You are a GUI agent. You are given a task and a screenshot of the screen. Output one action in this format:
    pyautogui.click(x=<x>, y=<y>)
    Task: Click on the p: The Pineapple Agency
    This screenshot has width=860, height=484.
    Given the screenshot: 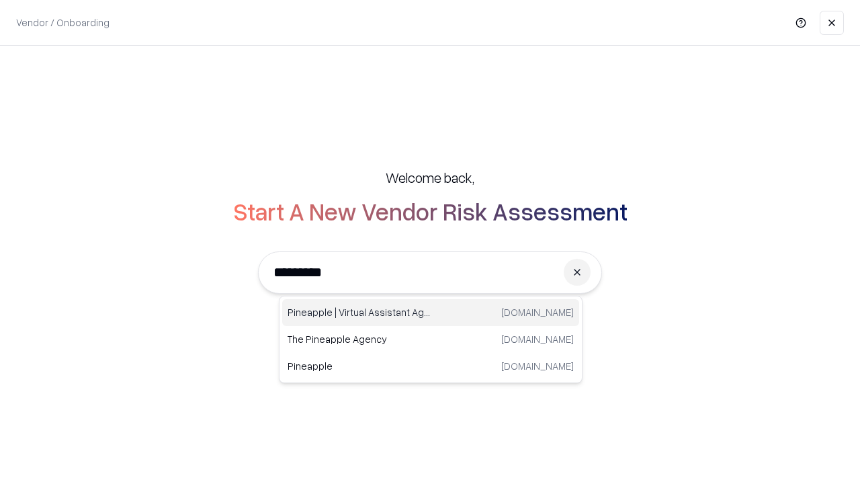 What is the action you would take?
    pyautogui.click(x=359, y=339)
    